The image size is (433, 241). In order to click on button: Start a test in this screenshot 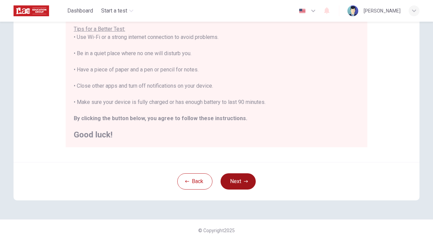, I will do `click(117, 11)`.